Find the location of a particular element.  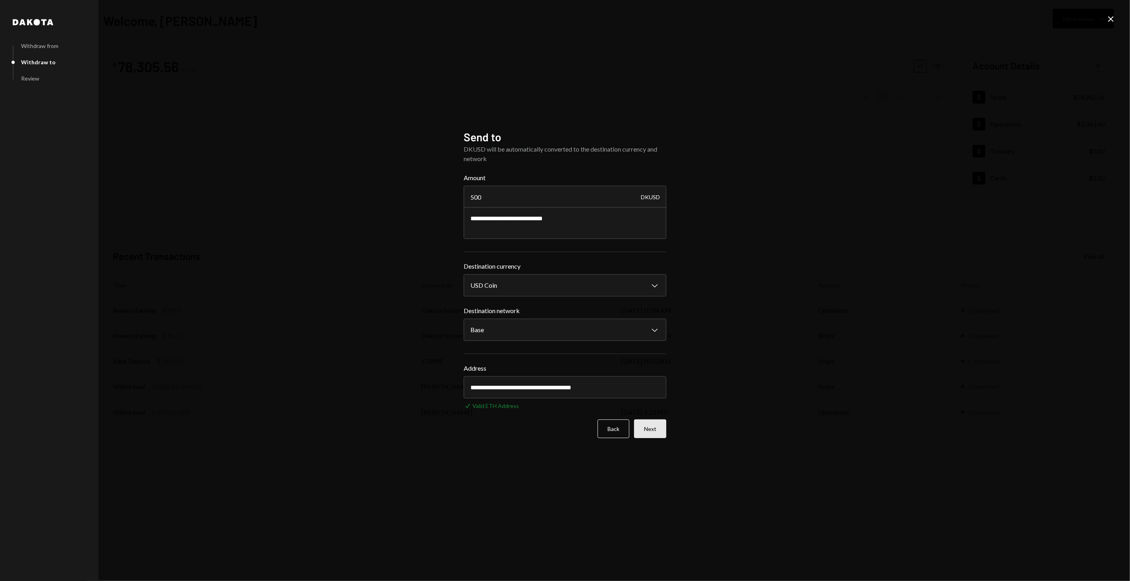

div: Valid ETH Address is located at coordinates (495, 406).